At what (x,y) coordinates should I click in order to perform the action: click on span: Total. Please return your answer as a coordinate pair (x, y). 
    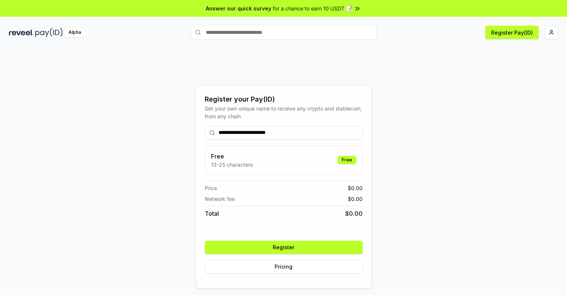
    Looking at the image, I should click on (212, 213).